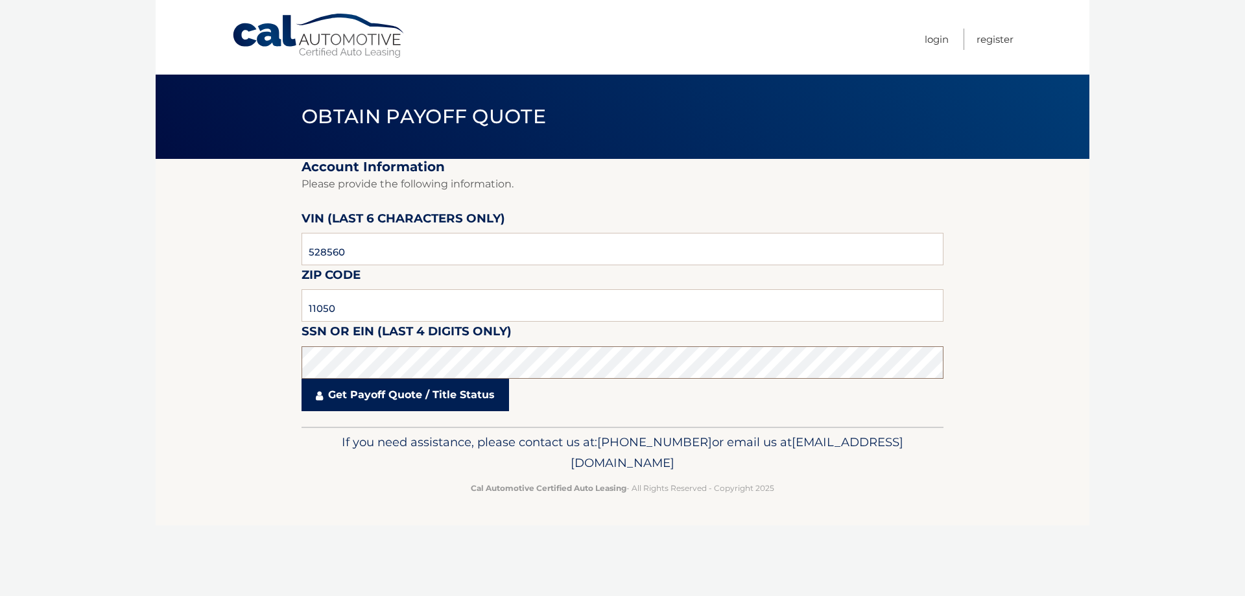 This screenshot has width=1245, height=596. What do you see at coordinates (622, 167) in the screenshot?
I see `h2: Account Information` at bounding box center [622, 167].